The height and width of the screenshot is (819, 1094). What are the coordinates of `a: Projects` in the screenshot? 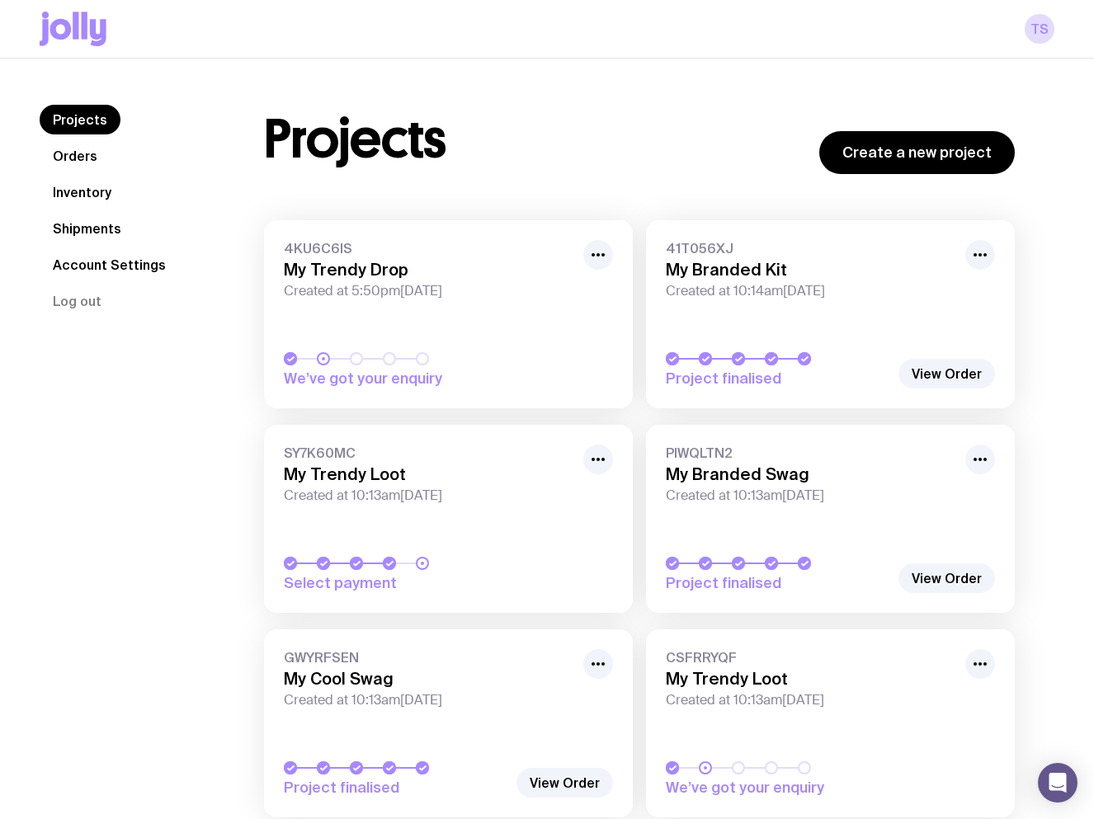 It's located at (80, 120).